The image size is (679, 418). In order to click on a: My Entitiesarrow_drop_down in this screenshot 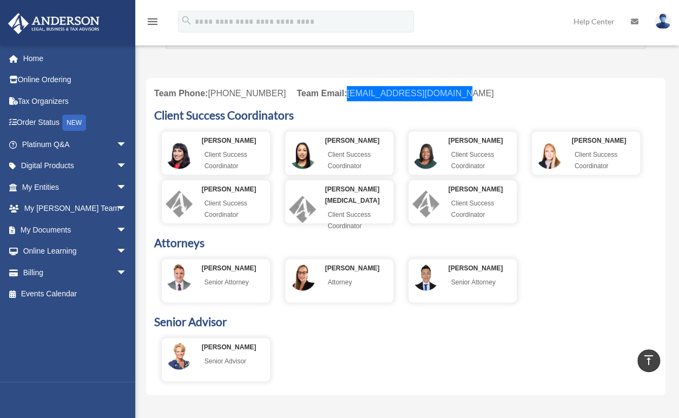, I will do `click(75, 187)`.